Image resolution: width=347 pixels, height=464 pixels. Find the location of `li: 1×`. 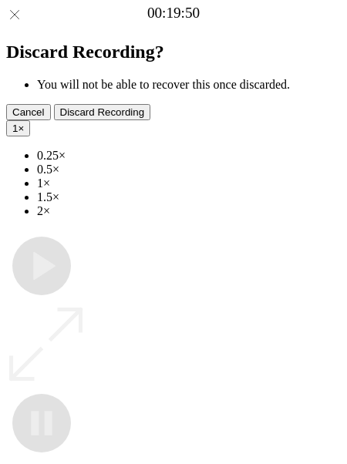

li: 1× is located at coordinates (189, 183).